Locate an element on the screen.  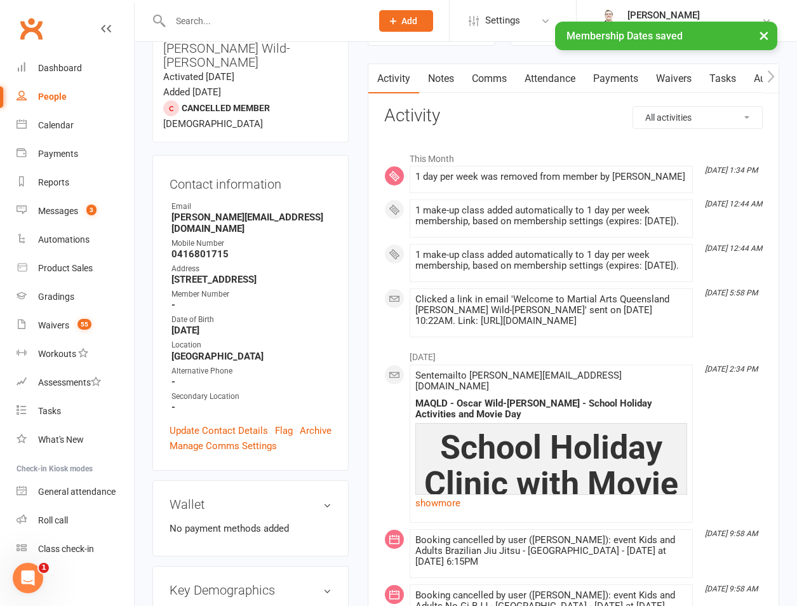
a: Dashboard is located at coordinates (75, 68).